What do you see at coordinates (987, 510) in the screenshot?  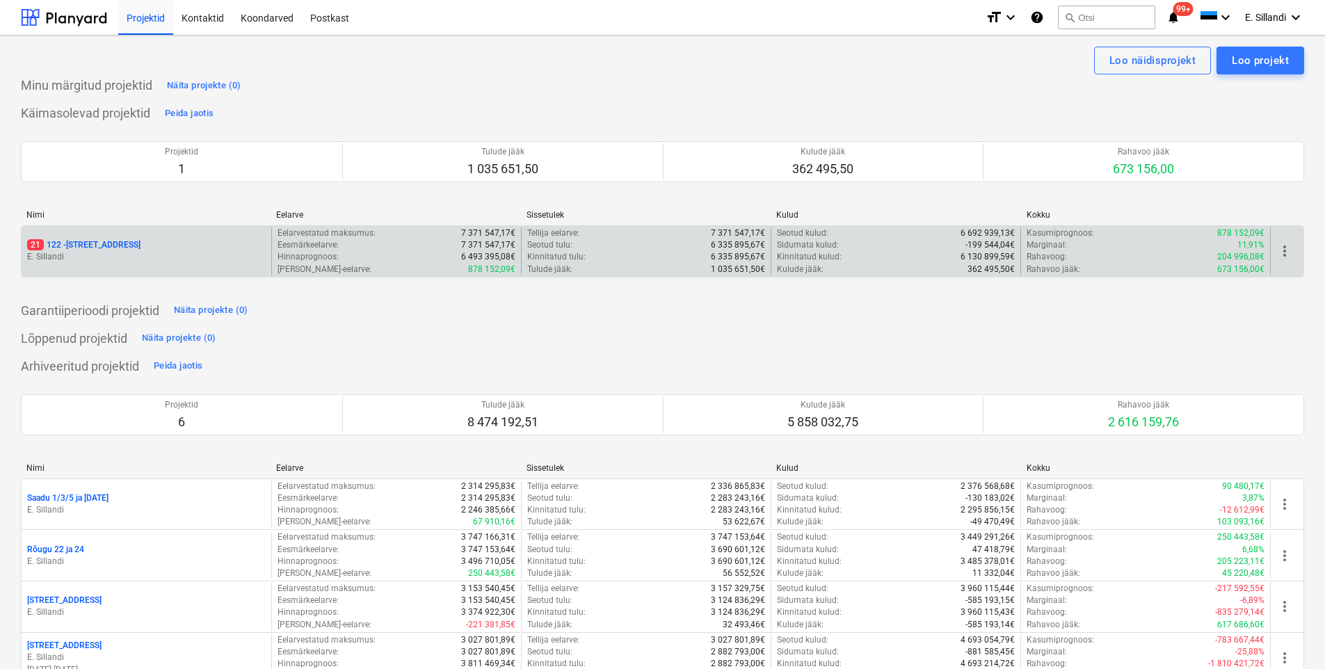 I see `p: 2 295 856,15€` at bounding box center [987, 510].